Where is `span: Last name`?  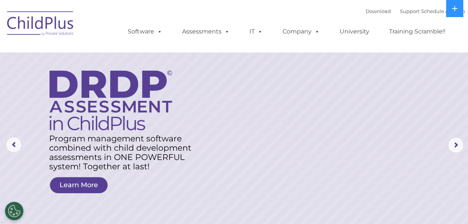
span: Last name is located at coordinates (115, 52).